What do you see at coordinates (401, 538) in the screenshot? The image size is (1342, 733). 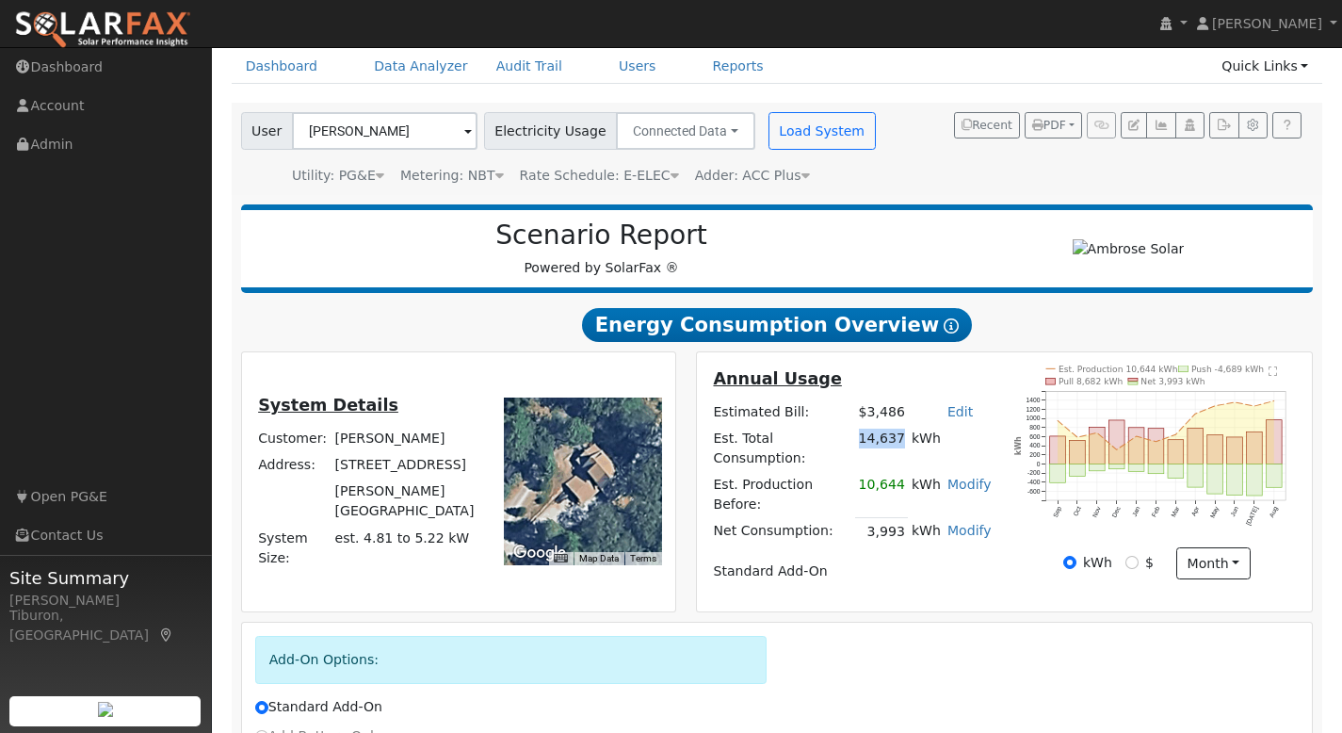 I see `span: est. 4.81 to 5.22 kW` at bounding box center [401, 538].